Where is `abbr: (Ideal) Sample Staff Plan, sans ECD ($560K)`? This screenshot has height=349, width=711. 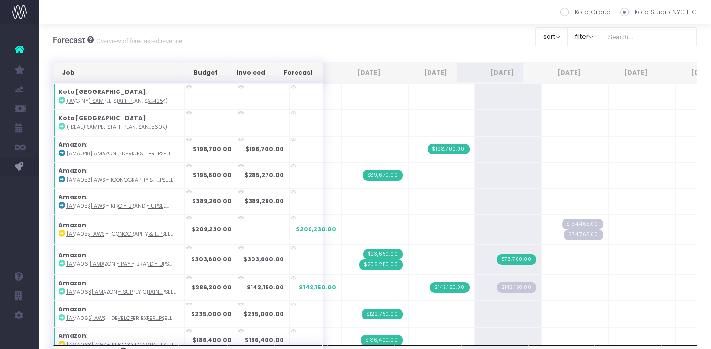 abbr: (Ideal) Sample Staff Plan, sans ECD ($560K) is located at coordinates (117, 127).